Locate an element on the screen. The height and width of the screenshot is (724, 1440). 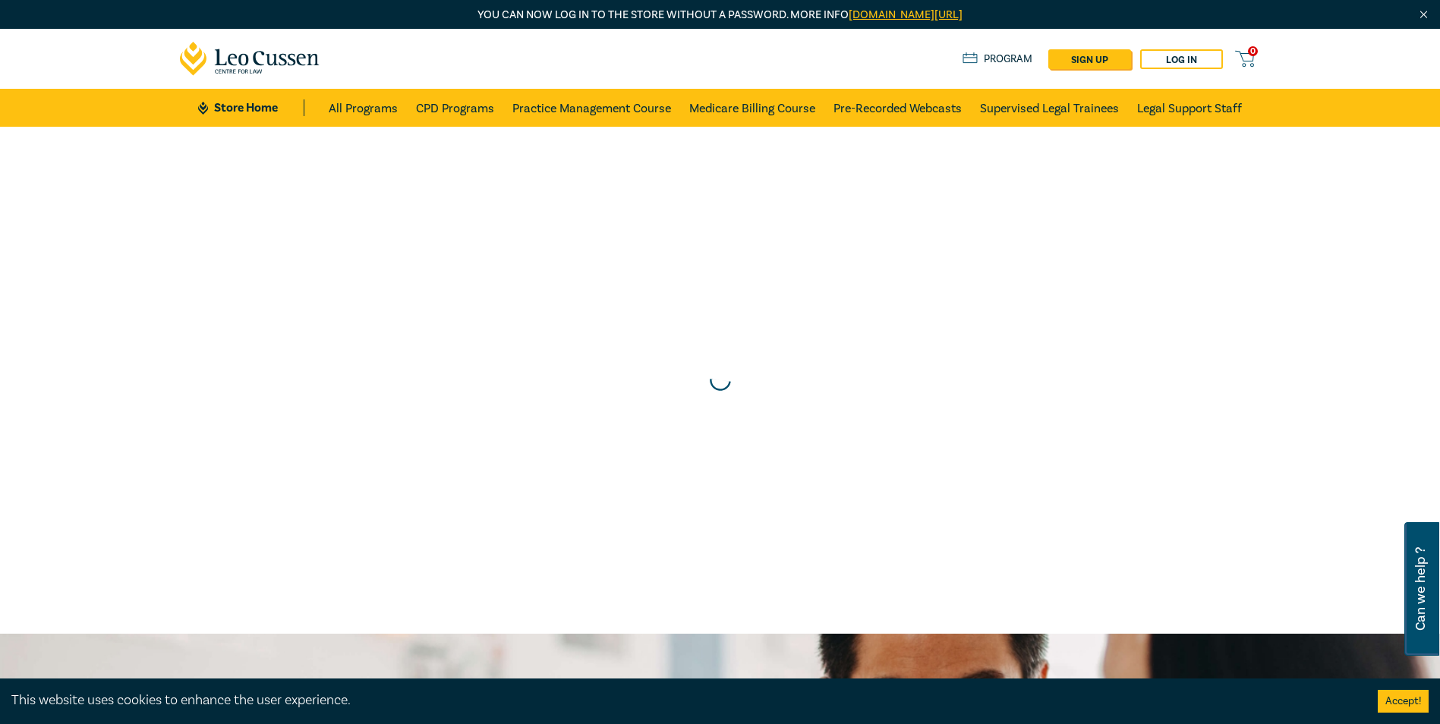
div: This website uses cookies to enhance the user experience. is located at coordinates (683, 701).